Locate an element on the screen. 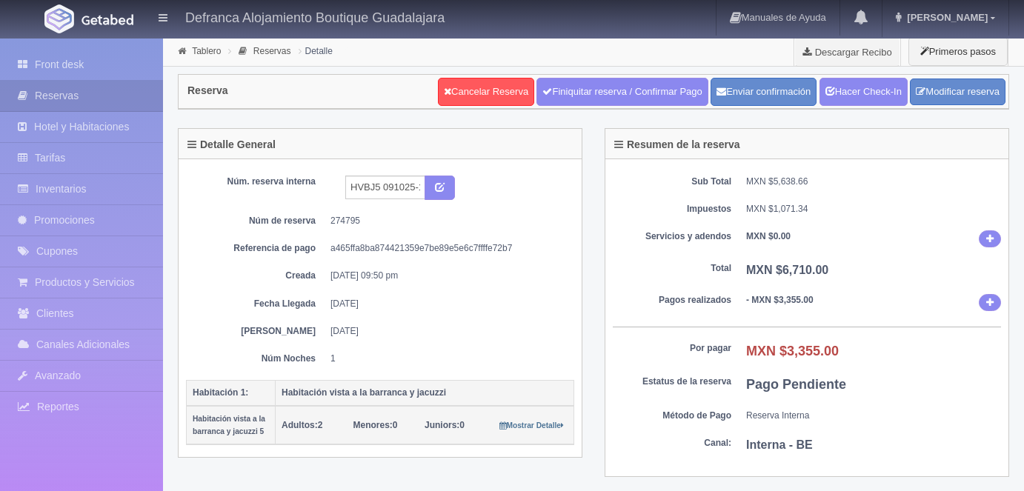 The image size is (1024, 491). b: Habitación 1: is located at coordinates (220, 393).